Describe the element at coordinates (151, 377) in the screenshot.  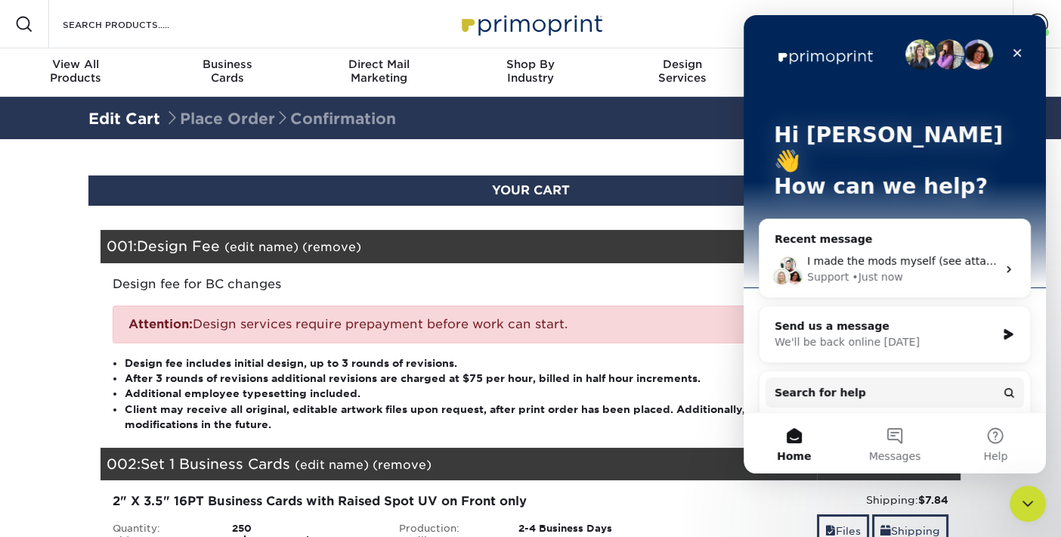
I see `button: Search for help` at that location.